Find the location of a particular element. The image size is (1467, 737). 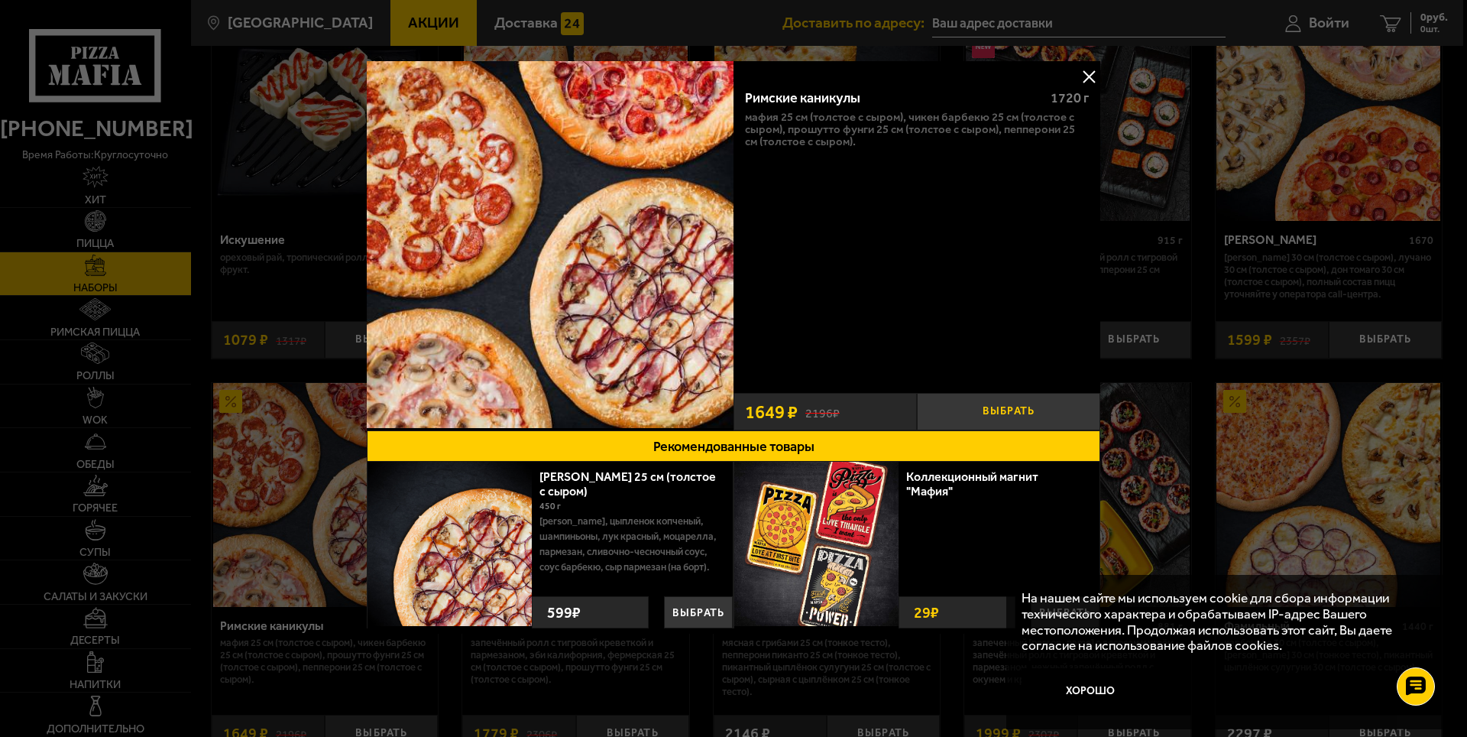

s: 2196 ₽ is located at coordinates (822, 411).